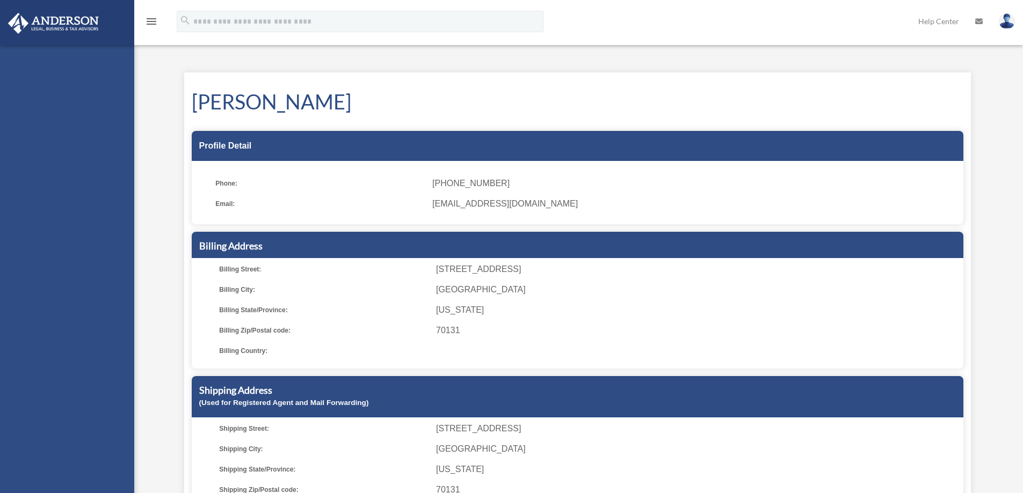 The image size is (1023, 493). I want to click on i: search, so click(185, 20).